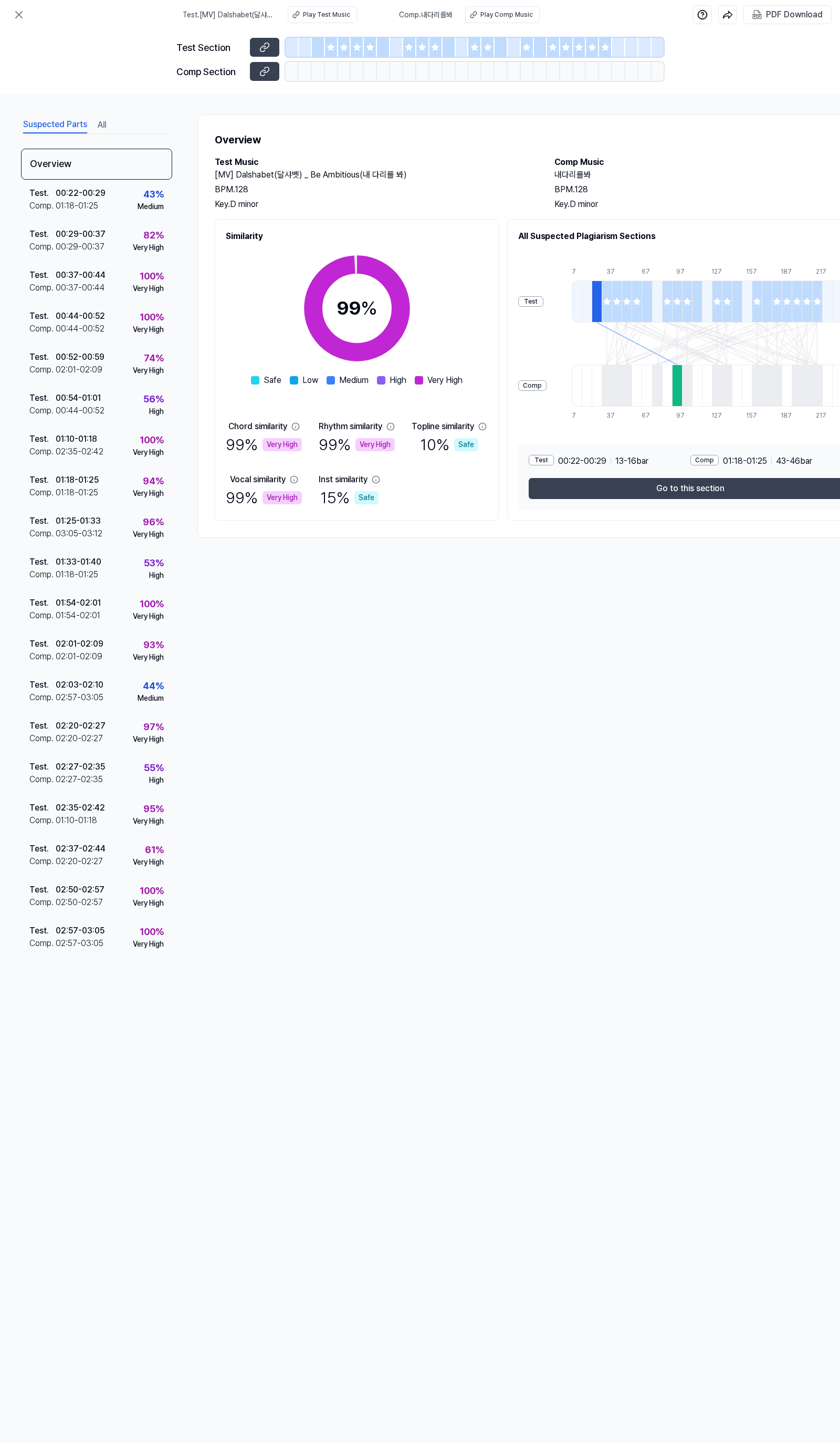 This screenshot has height=1443, width=840. I want to click on div: 02:27 - 02:35, so click(80, 779).